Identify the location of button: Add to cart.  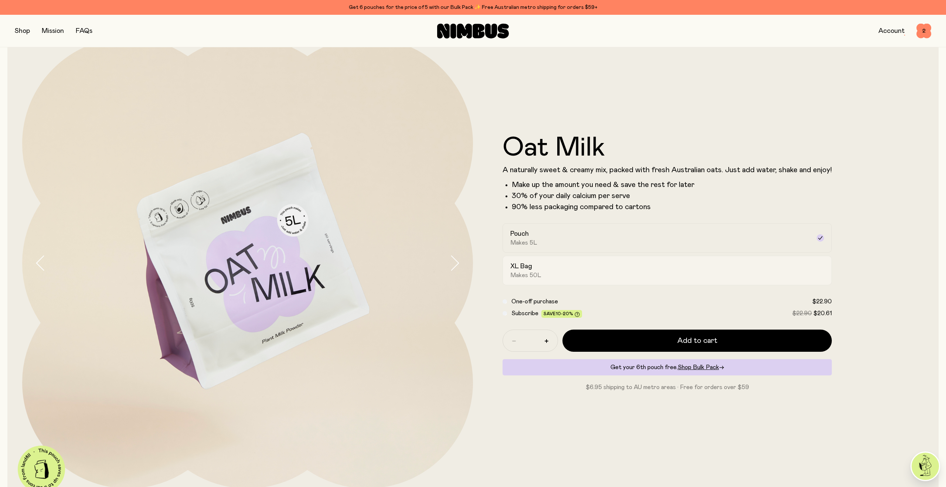
(697, 341).